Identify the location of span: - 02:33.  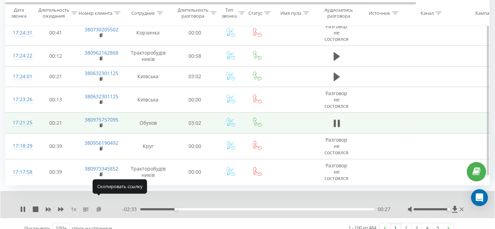
(131, 209).